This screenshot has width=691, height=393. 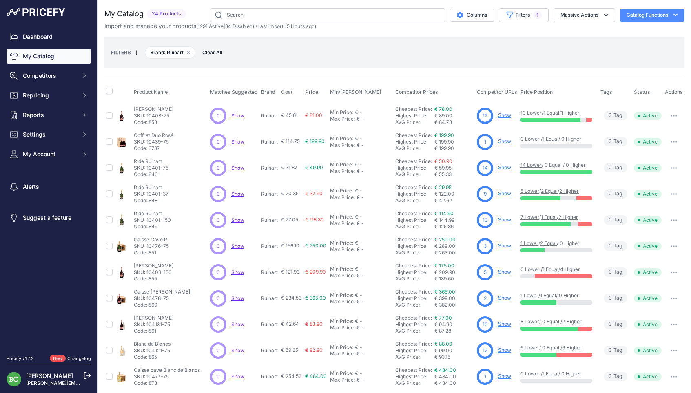 I want to click on p: SKU: 10476-75, so click(x=151, y=246).